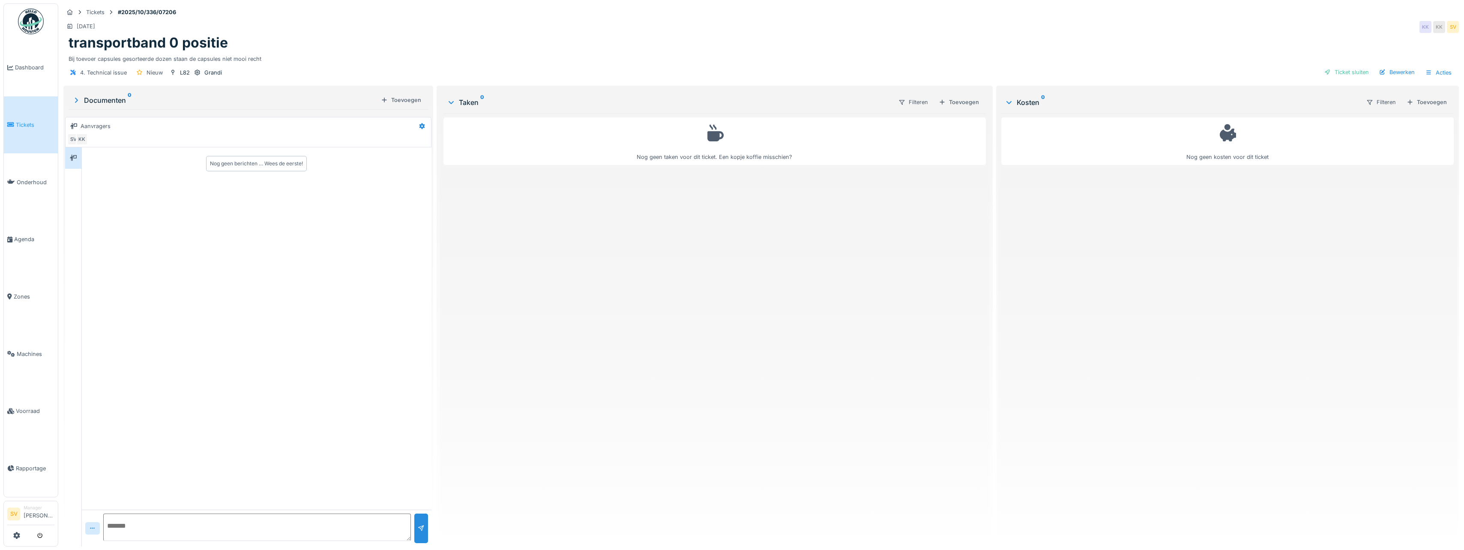 Image resolution: width=1464 pixels, height=550 pixels. Describe the element at coordinates (36, 182) in the screenshot. I see `span: Onderhoud` at that location.